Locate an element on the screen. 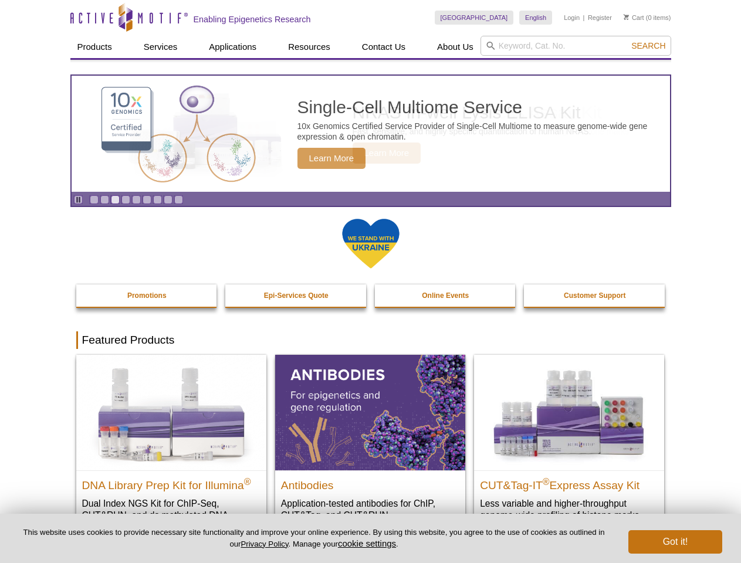 The image size is (741, 563). a: Go to slide 3 is located at coordinates (115, 199).